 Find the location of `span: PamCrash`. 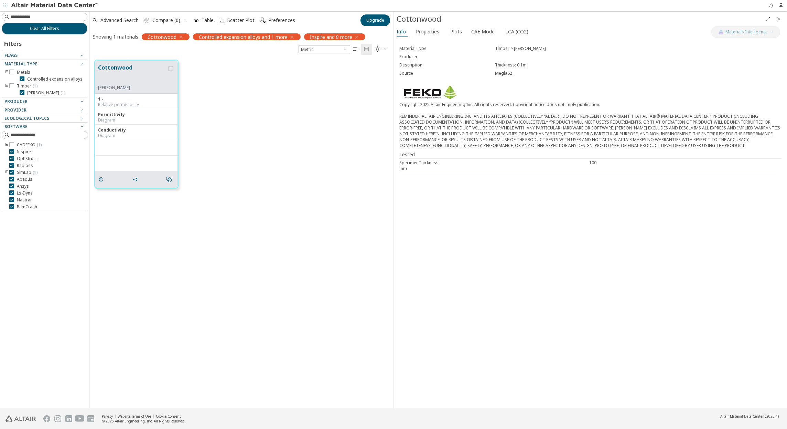

span: PamCrash is located at coordinates (27, 207).